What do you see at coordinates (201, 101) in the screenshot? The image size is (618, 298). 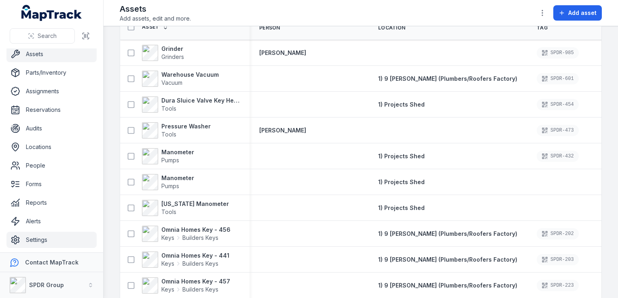 I see `strong: Dura Sluice Valve Key Heavy Duty 50mm-600mm` at bounding box center [201, 101].